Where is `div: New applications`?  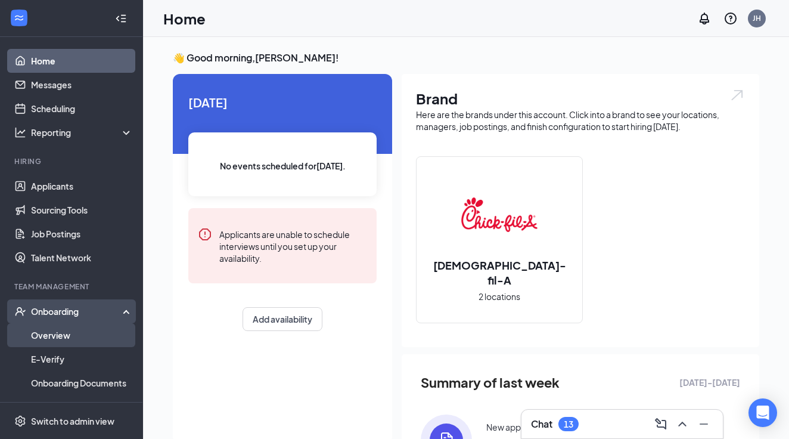 div: New applications is located at coordinates (520, 427).